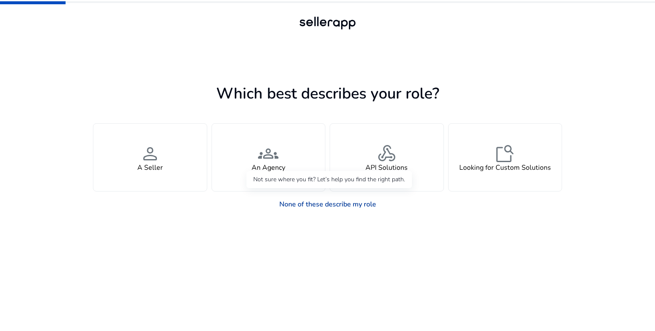 The width and height of the screenshot is (655, 331). Describe the element at coordinates (387, 157) in the screenshot. I see `button: webhookAPI Solutions` at that location.